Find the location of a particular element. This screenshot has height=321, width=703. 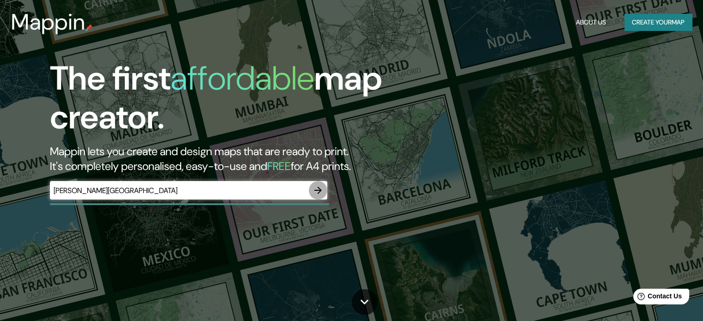

h3: Mappin is located at coordinates (48, 22).